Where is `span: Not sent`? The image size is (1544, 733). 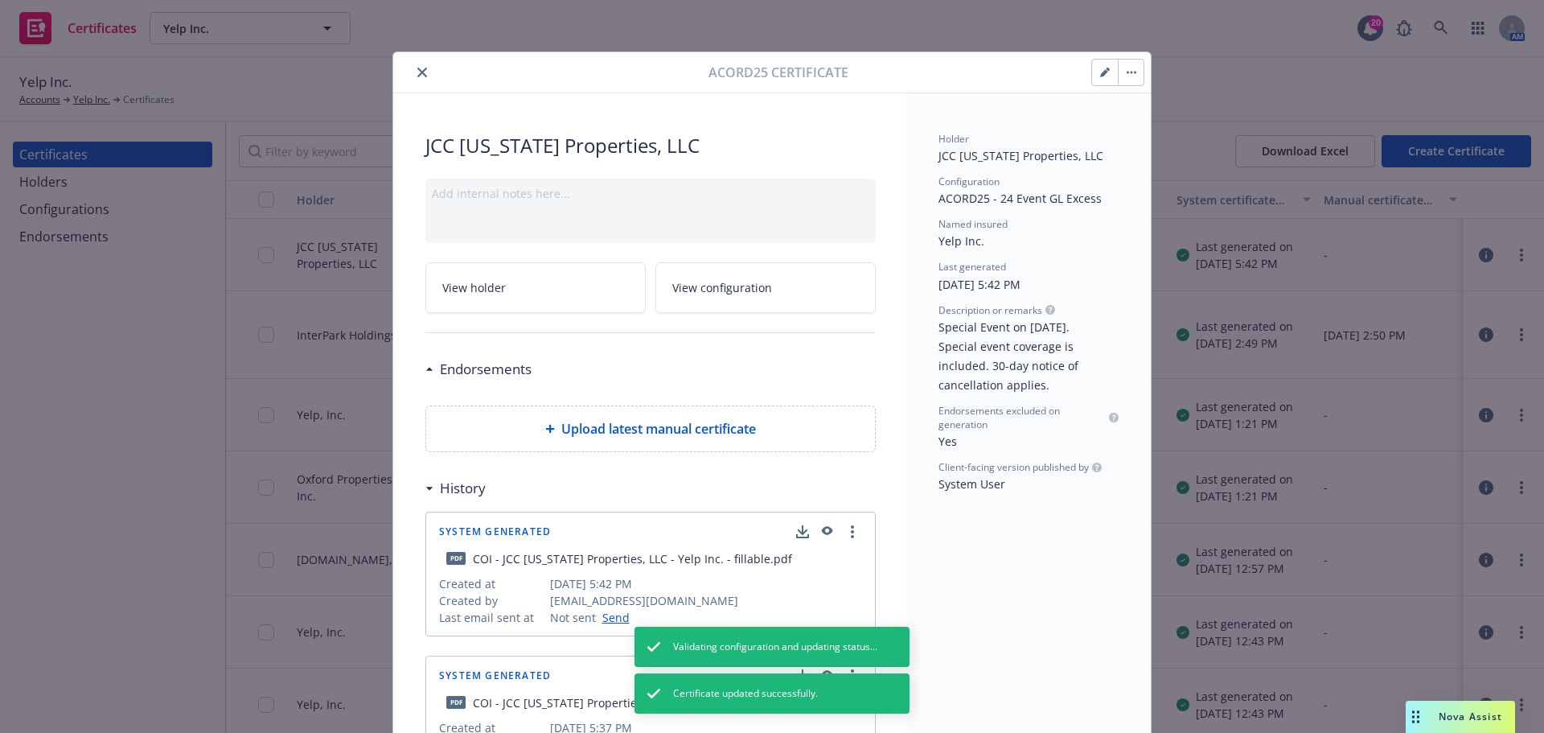 span: Not sent is located at coordinates (573, 617).